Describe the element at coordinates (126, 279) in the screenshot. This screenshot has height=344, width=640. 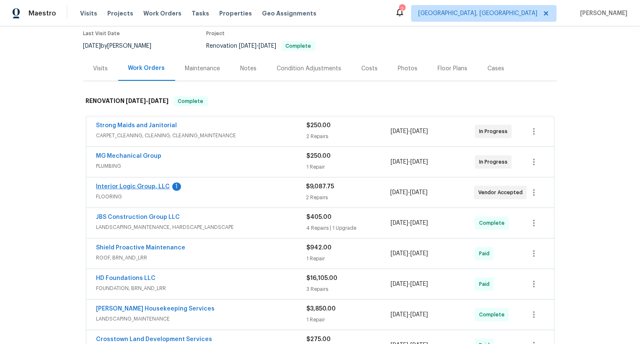
I see `a: HD Foundations LLC` at that location.